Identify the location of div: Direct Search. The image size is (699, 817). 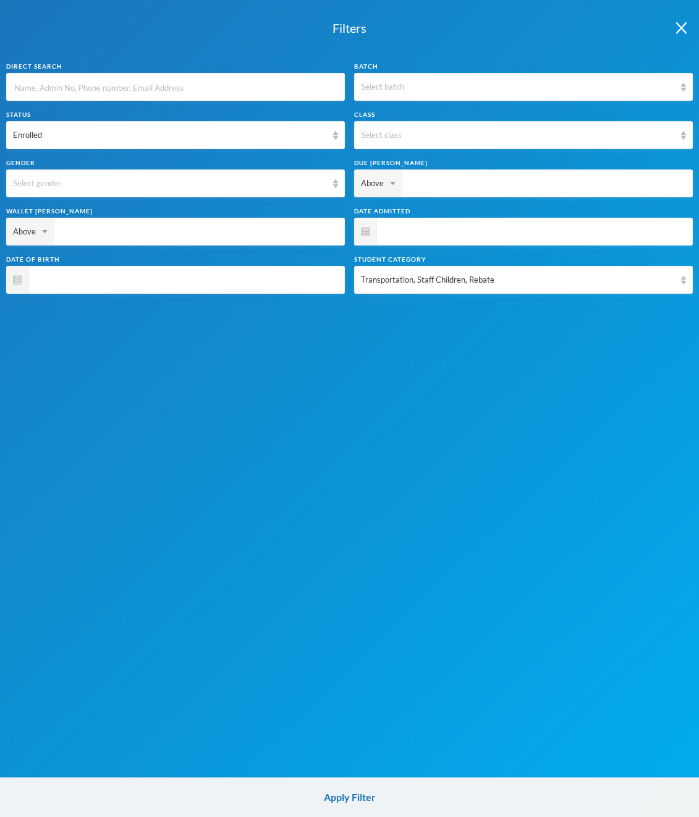
(176, 66).